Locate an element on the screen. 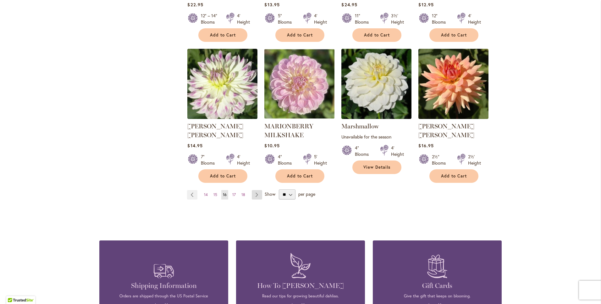 The image size is (601, 304). div: 12" Blooms is located at coordinates (441, 19).